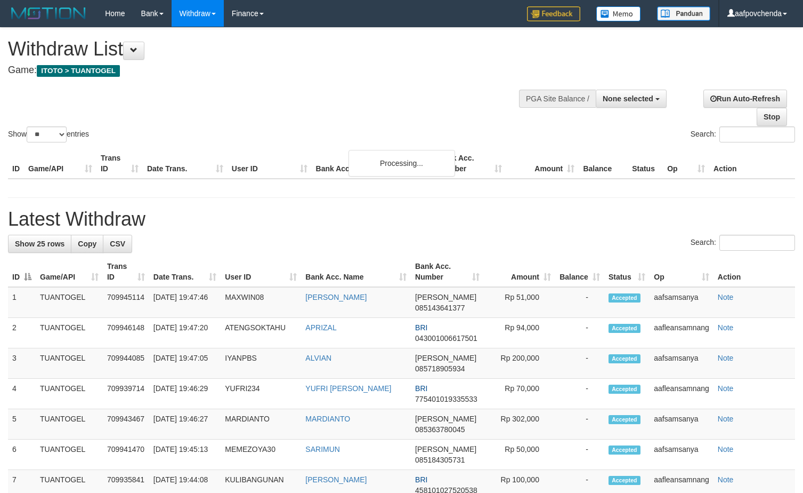  Describe the element at coordinates (402, 163) in the screenshot. I see `div: Processing...` at that location.